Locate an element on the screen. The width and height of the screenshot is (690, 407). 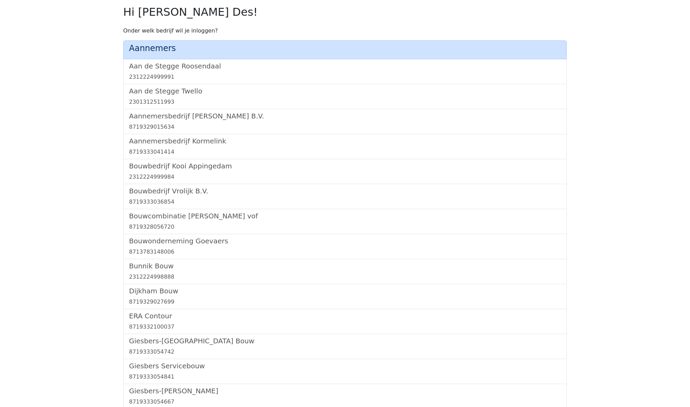
h5: Aannemersbedrijf Kormelink is located at coordinates (345, 141).